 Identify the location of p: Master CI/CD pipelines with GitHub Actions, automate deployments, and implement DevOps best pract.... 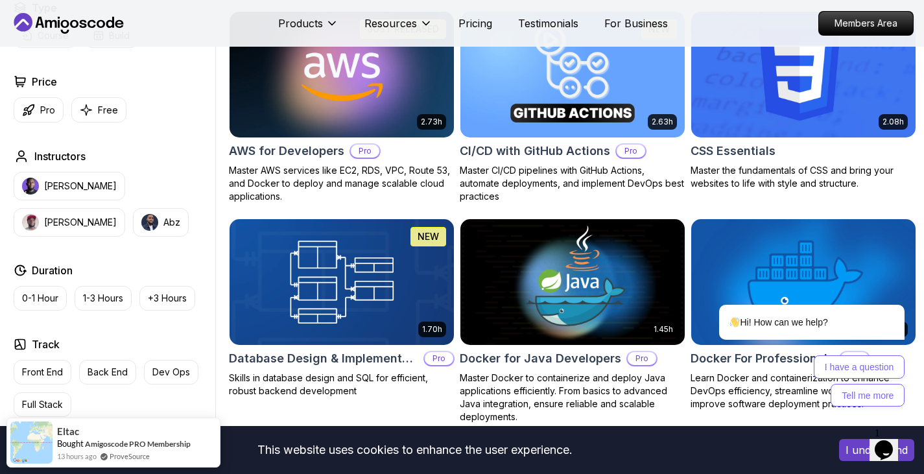
(572, 183).